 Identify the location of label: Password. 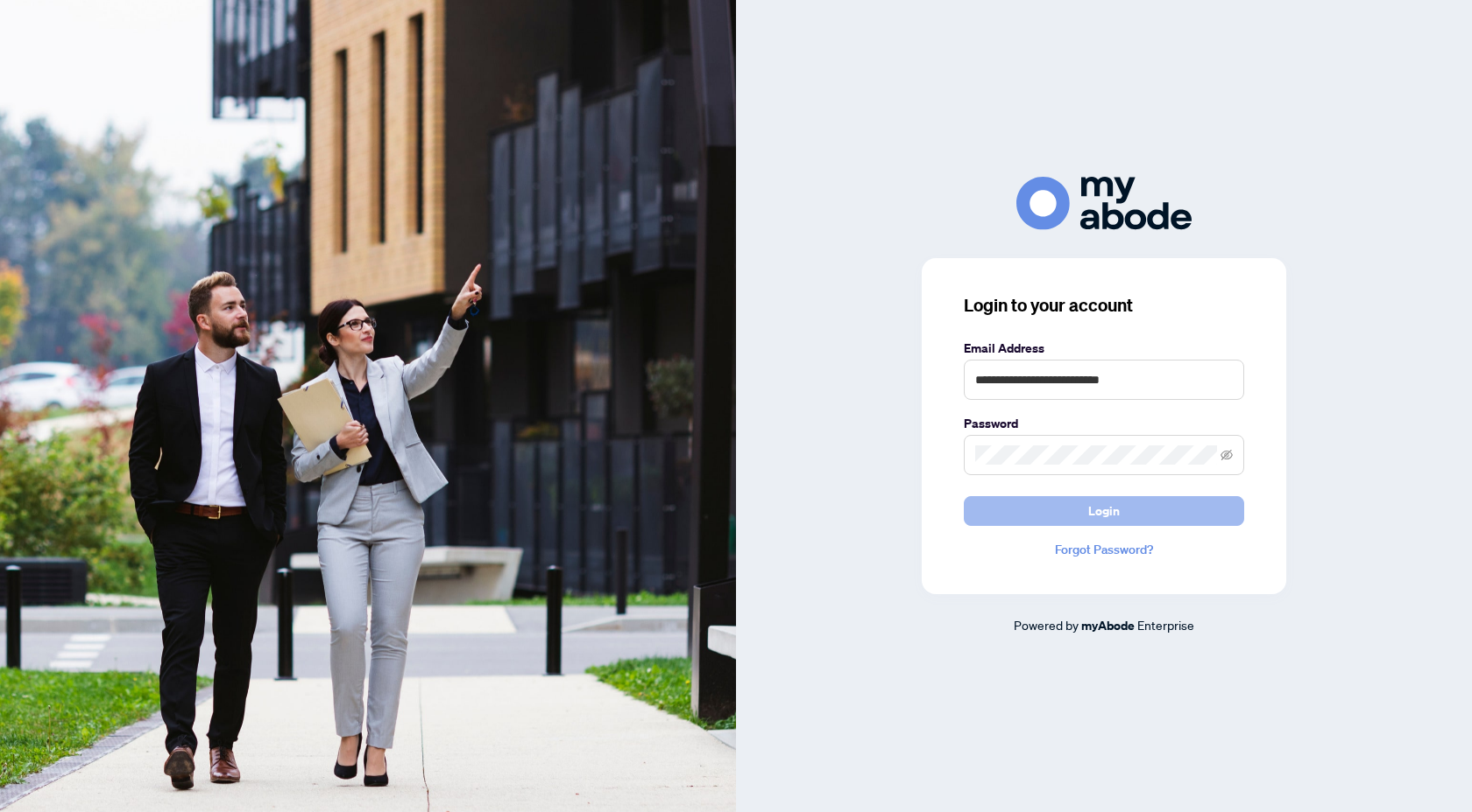
(1104, 424).